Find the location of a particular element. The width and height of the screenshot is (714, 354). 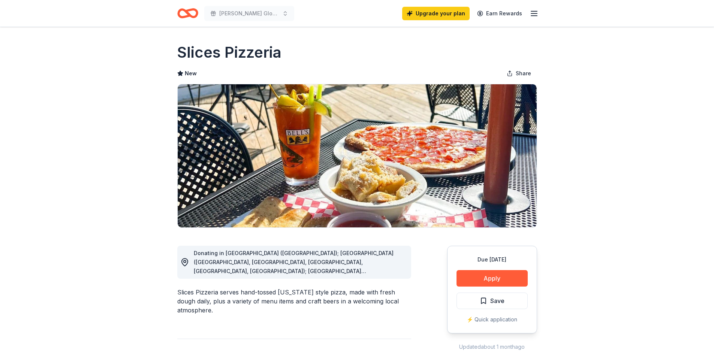

a: Earn Rewards is located at coordinates (499, 13).